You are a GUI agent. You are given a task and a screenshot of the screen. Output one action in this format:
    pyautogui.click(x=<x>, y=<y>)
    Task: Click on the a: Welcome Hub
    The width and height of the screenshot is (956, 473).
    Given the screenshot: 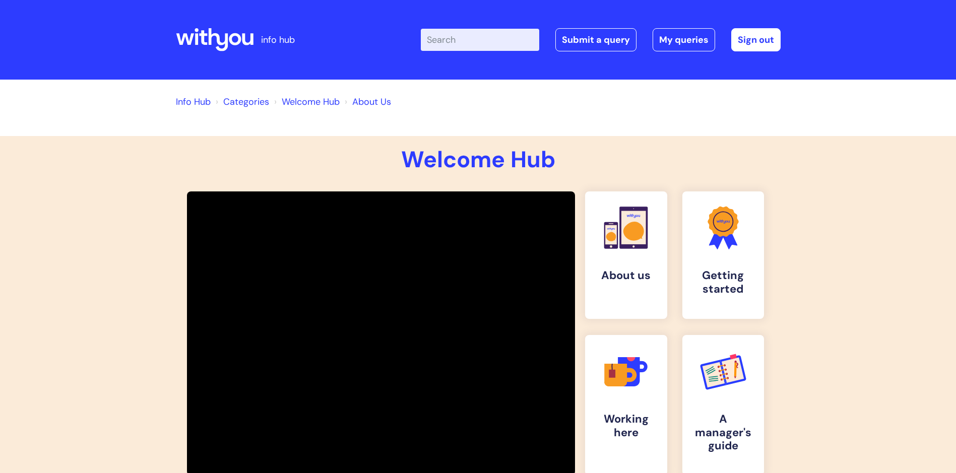 What is the action you would take?
    pyautogui.click(x=310, y=102)
    